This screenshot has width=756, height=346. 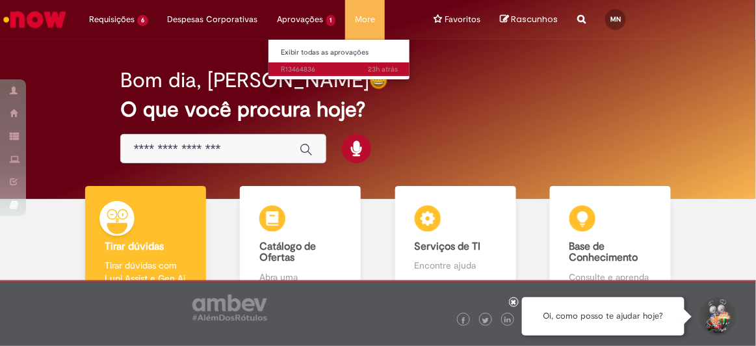 What do you see at coordinates (300, 20) in the screenshot?
I see `span: Aprovações` at bounding box center [300, 20].